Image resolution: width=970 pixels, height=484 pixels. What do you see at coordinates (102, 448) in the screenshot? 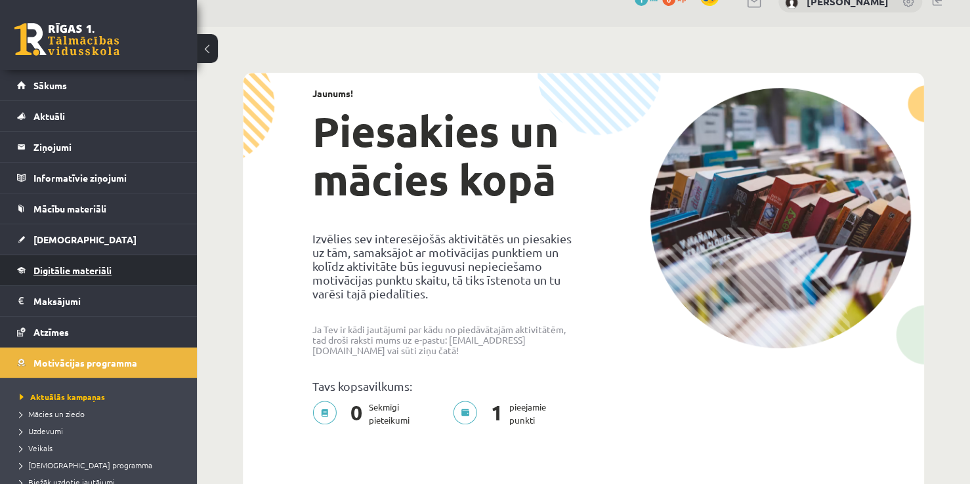
I see `a: Veikals` at bounding box center [102, 448].